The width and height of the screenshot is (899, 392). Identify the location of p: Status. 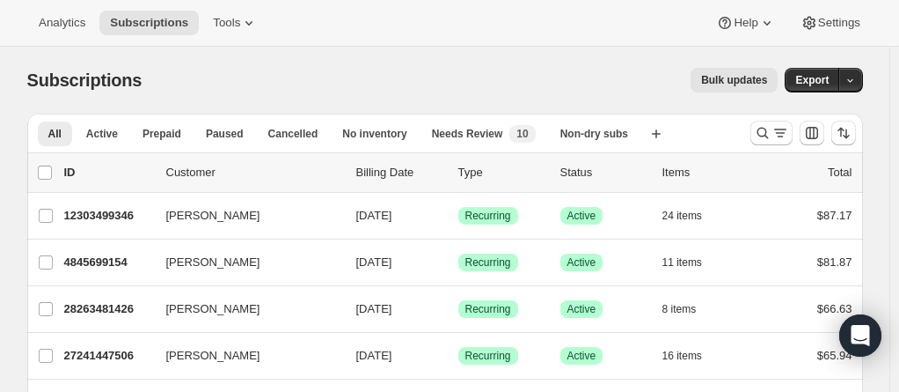
(604, 172).